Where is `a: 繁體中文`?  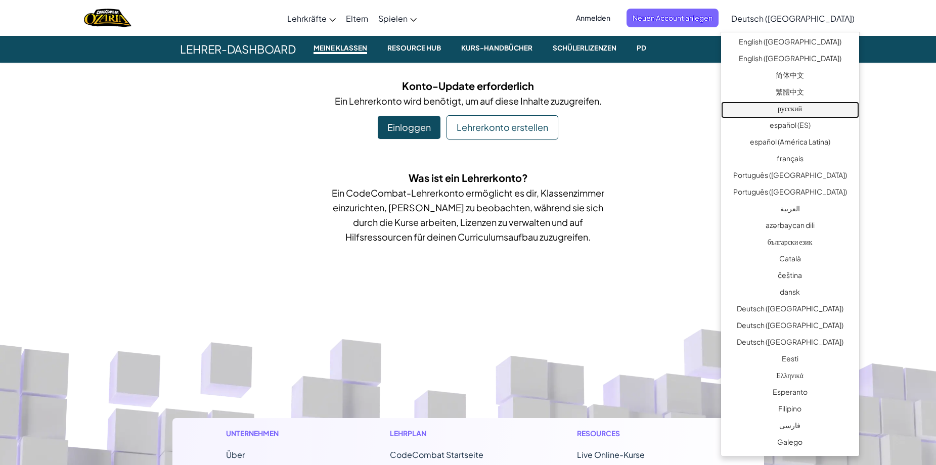 a: 繁體中文 is located at coordinates (790, 93).